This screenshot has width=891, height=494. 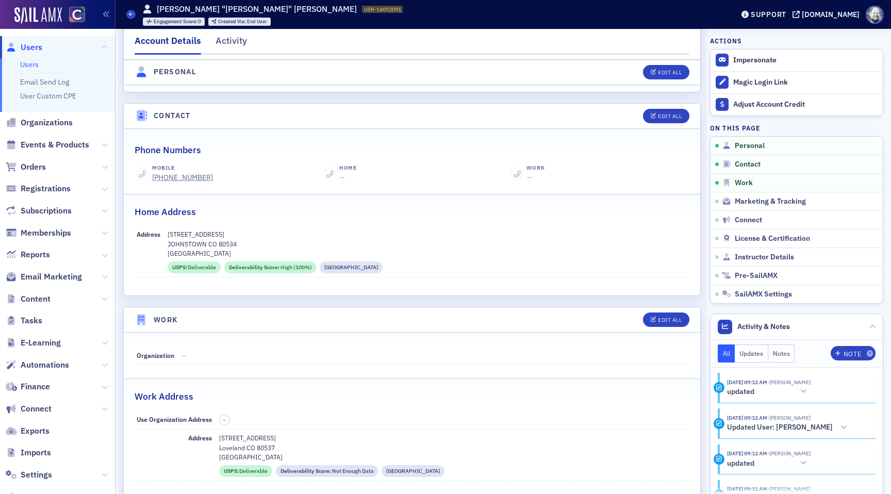 What do you see at coordinates (35, 431) in the screenshot?
I see `span: Exports` at bounding box center [35, 431].